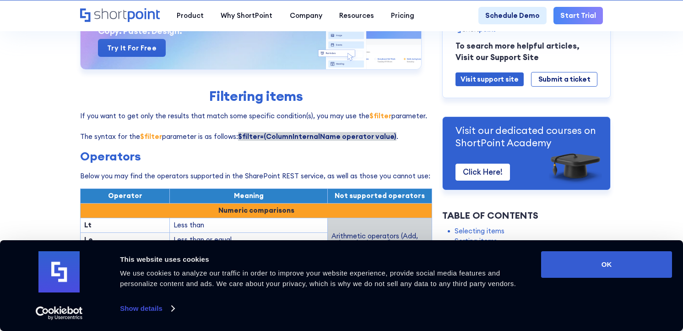 This screenshot has width=683, height=331. Describe the element at coordinates (119, 16) in the screenshot. I see `a: Home` at that location.